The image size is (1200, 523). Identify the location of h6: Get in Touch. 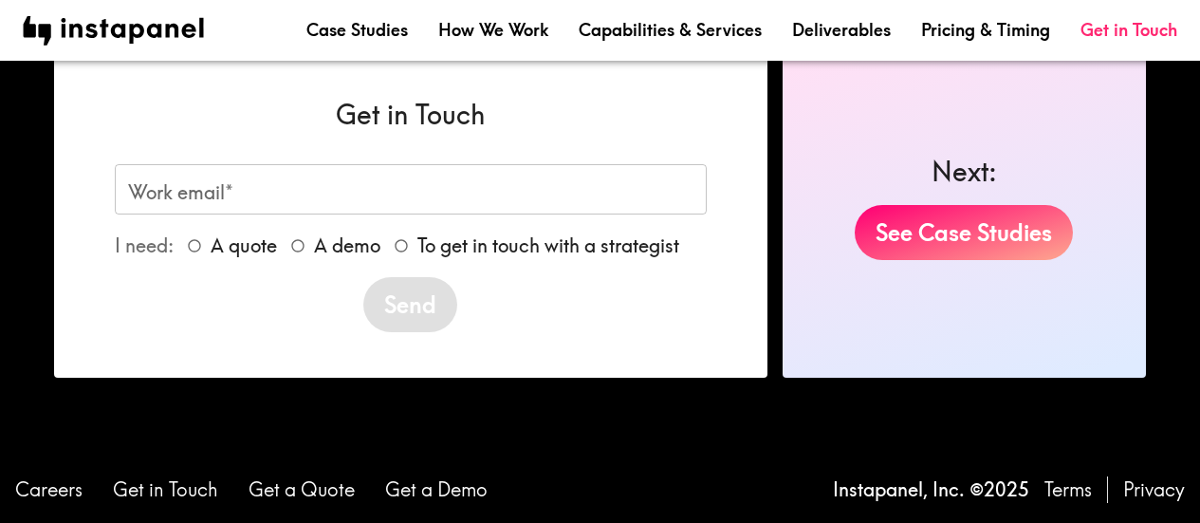
(411, 114).